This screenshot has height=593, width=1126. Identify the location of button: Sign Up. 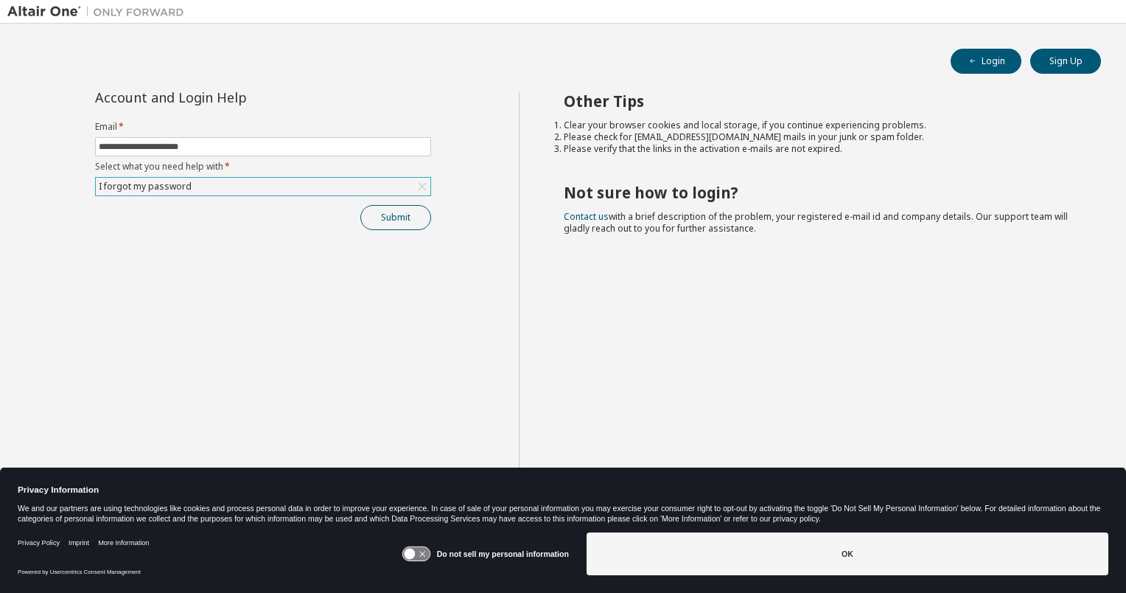
(1066, 61).